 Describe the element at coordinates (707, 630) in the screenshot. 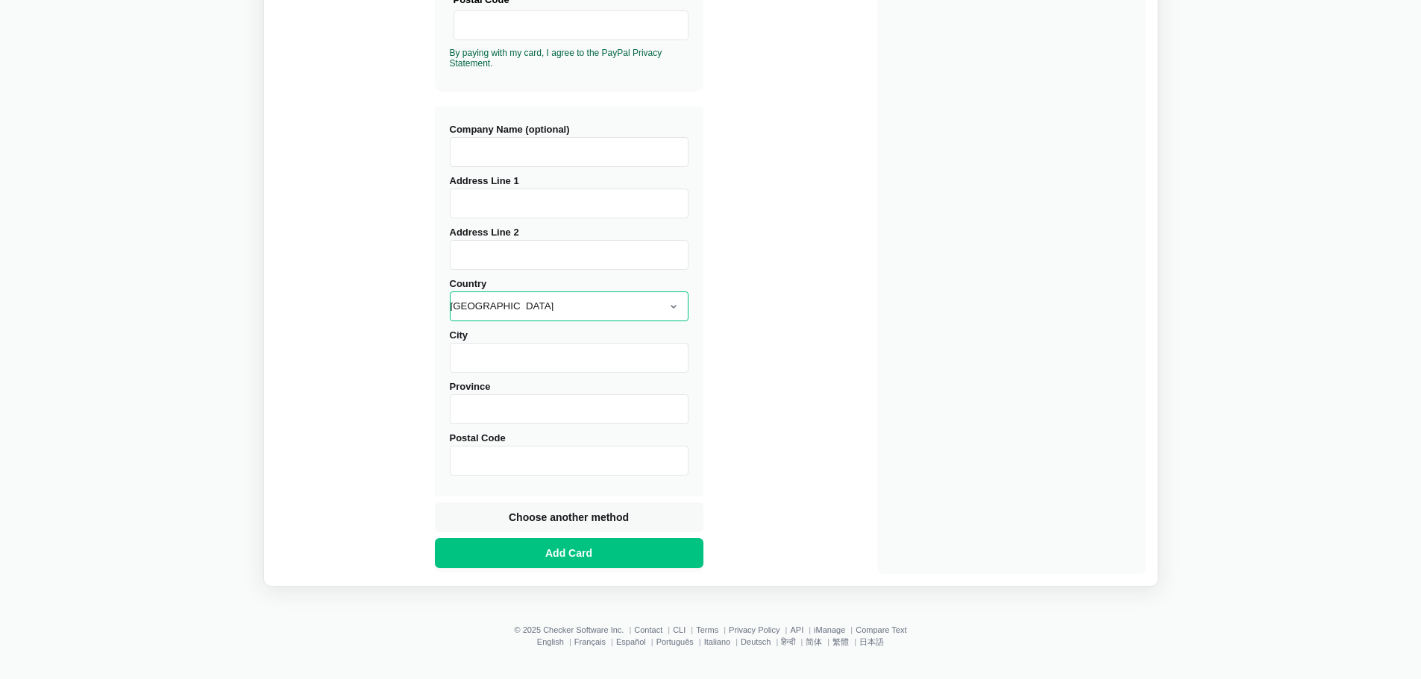

I see `a: Terms` at that location.